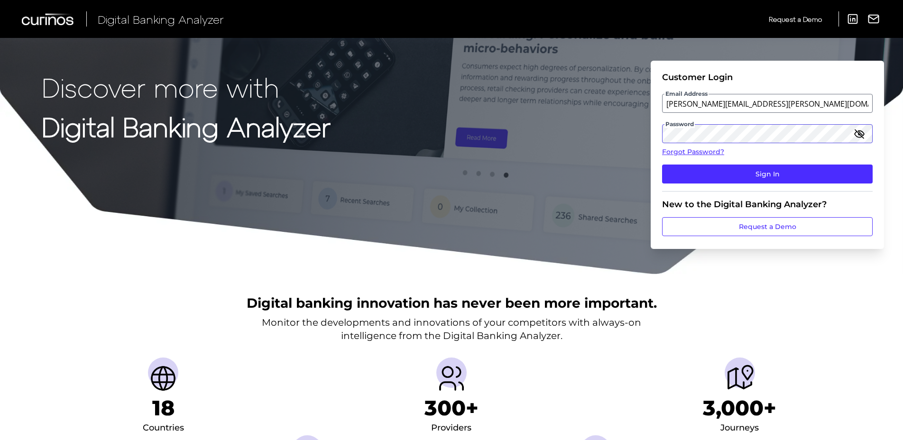 The image size is (903, 440). Describe the element at coordinates (740, 408) in the screenshot. I see `h1: 3,000+` at that location.